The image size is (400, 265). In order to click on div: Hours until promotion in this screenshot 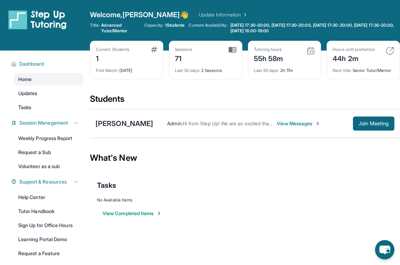, I will do `click(353, 49)`.